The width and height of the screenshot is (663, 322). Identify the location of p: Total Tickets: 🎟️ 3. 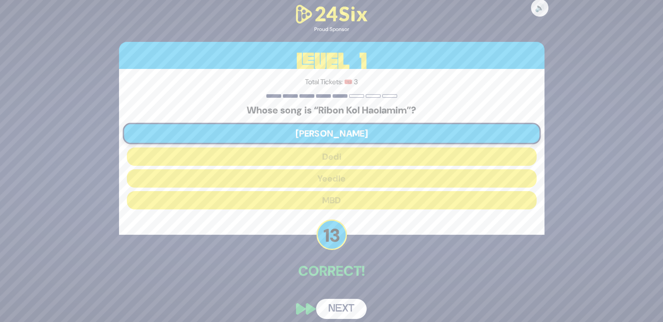
(332, 82).